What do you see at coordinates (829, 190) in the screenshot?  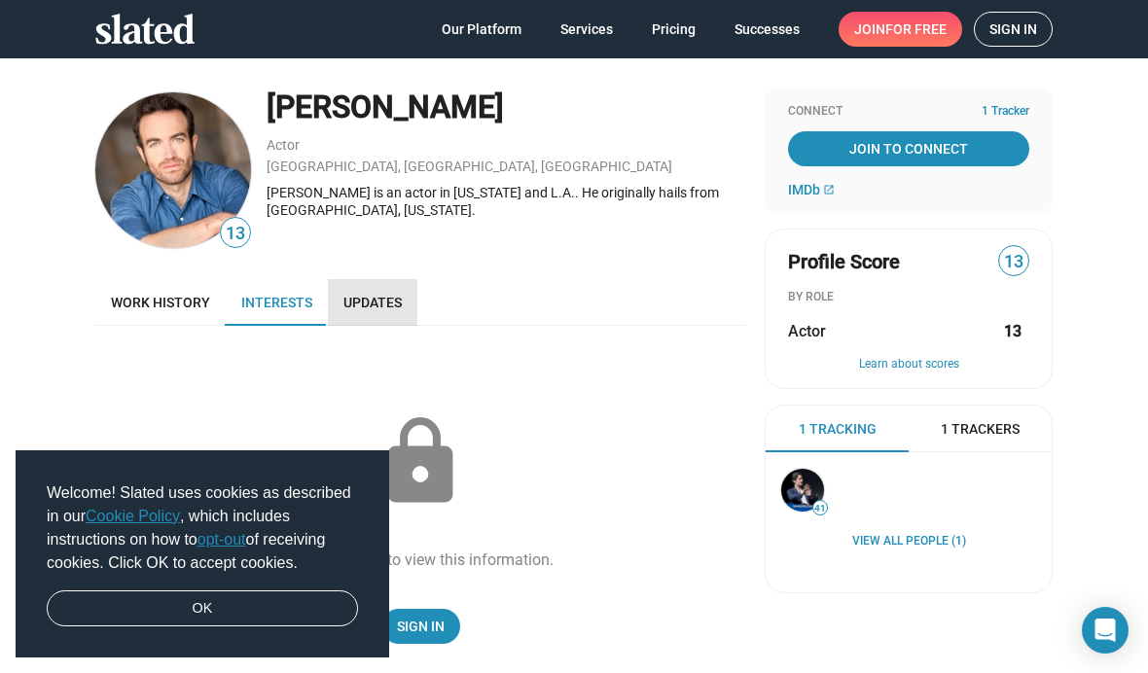 I see `mat-icon: open_in_new` at bounding box center [829, 190].